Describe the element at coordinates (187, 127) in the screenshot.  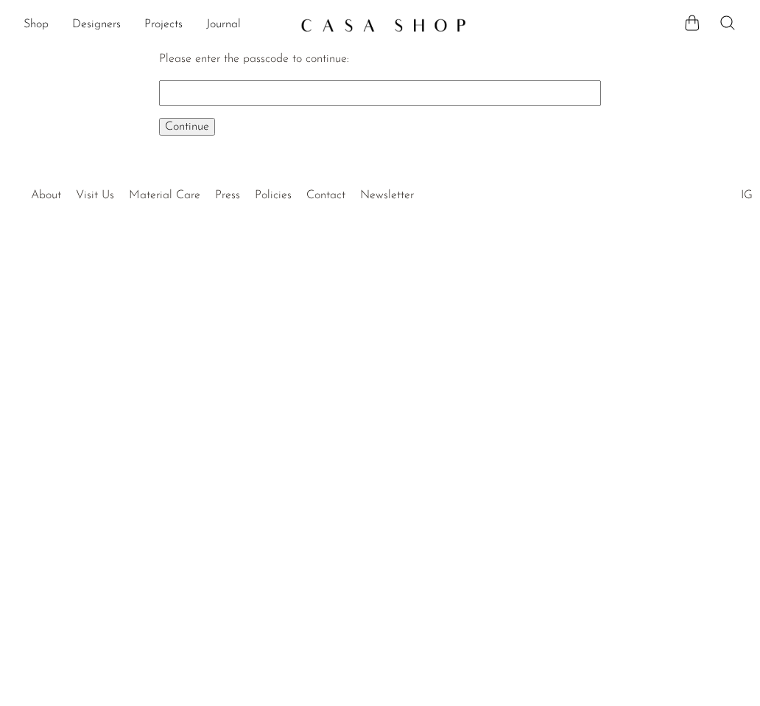
I see `button: Continue` at that location.